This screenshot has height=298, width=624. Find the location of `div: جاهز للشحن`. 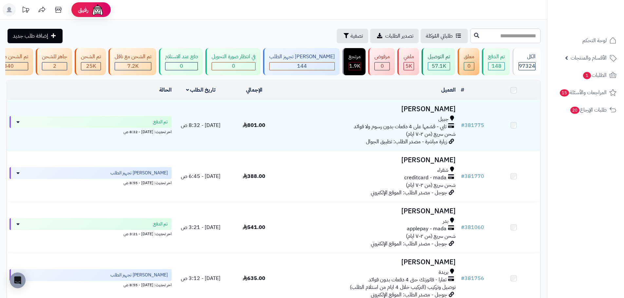

div: جاهز للشحن is located at coordinates (54, 57).